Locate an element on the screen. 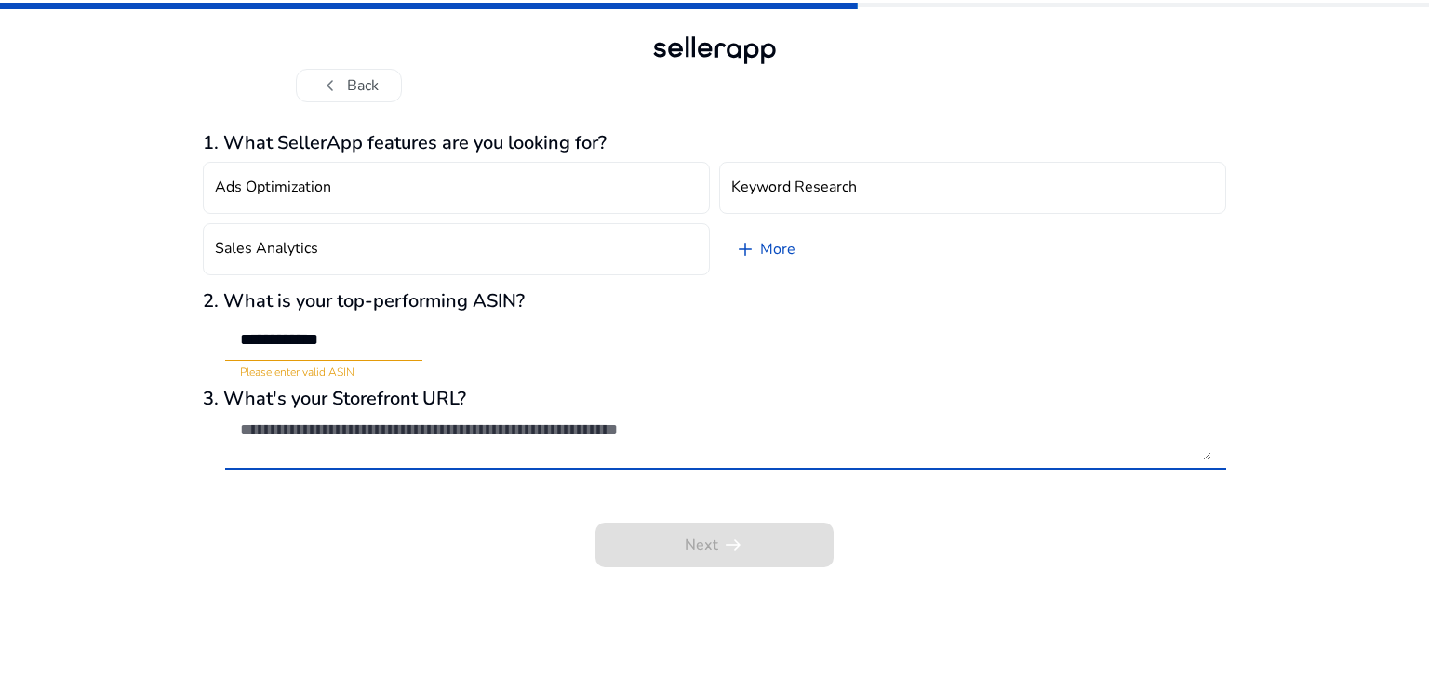 The height and width of the screenshot is (690, 1429). span: add is located at coordinates (745, 249).